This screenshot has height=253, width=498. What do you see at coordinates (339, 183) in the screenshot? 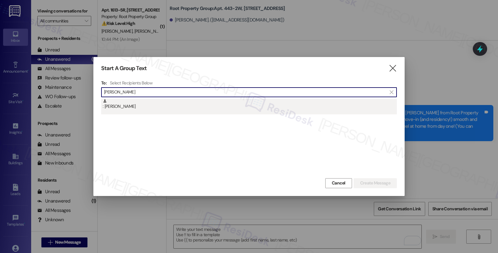
I see `span: Cancel` at bounding box center [339, 183].